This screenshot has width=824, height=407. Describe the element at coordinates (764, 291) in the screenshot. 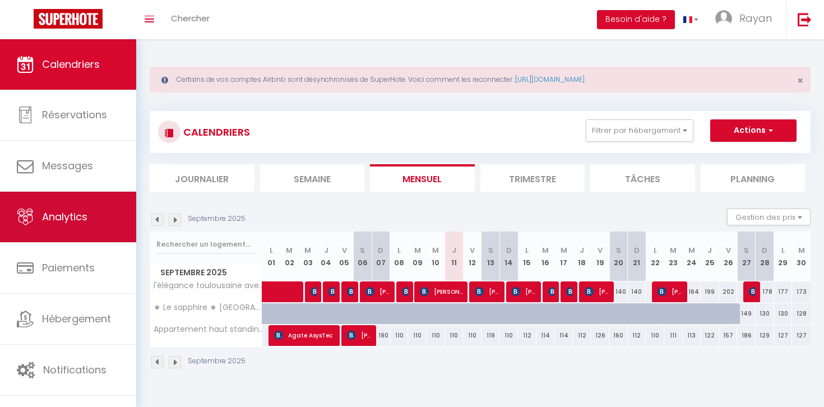

I see `div: 178` at that location.